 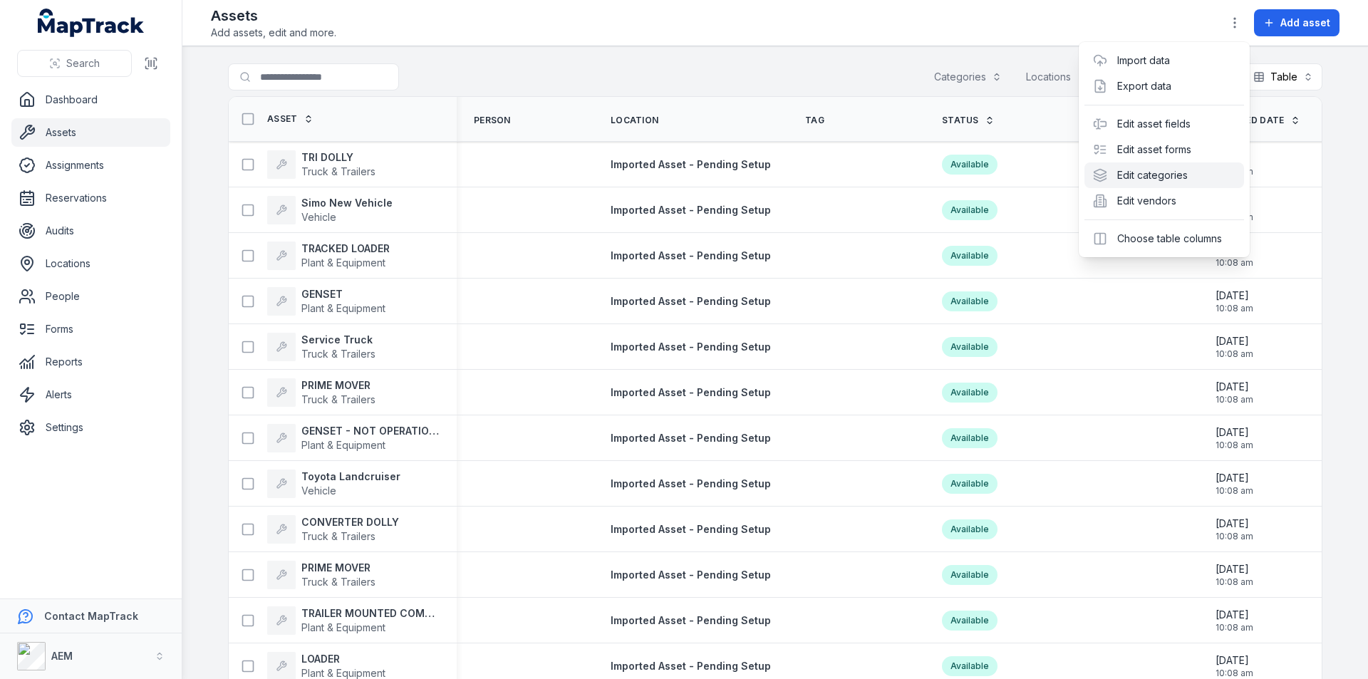 What do you see at coordinates (1164, 175) in the screenshot?
I see `div: Edit categories` at bounding box center [1164, 175].